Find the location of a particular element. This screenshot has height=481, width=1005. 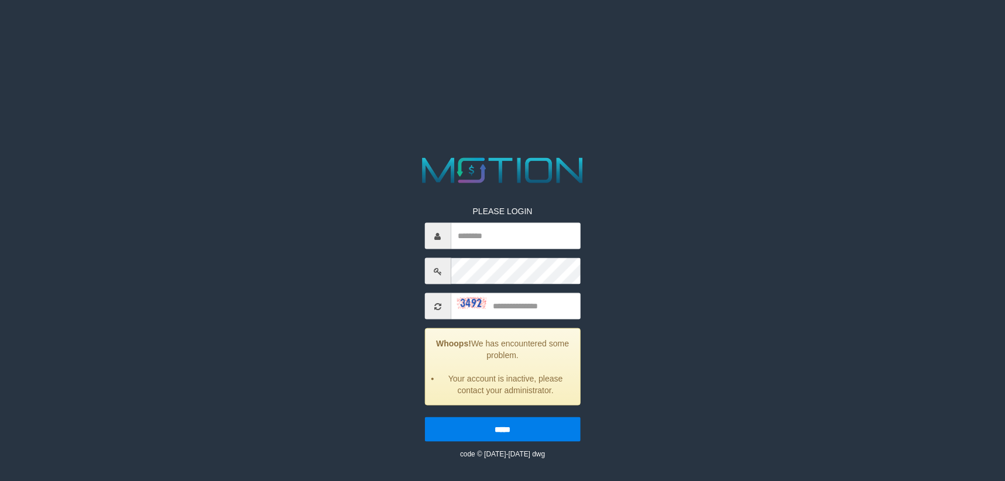

img: captcha is located at coordinates (471, 303).